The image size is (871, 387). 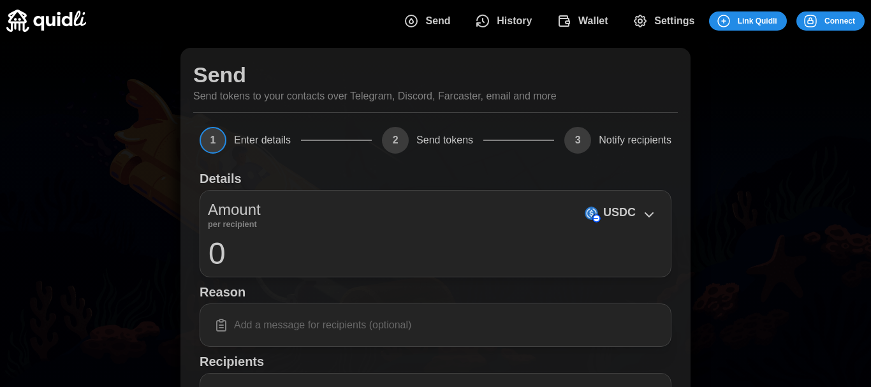 What do you see at coordinates (46, 20) in the screenshot?
I see `img: Quidli` at bounding box center [46, 20].